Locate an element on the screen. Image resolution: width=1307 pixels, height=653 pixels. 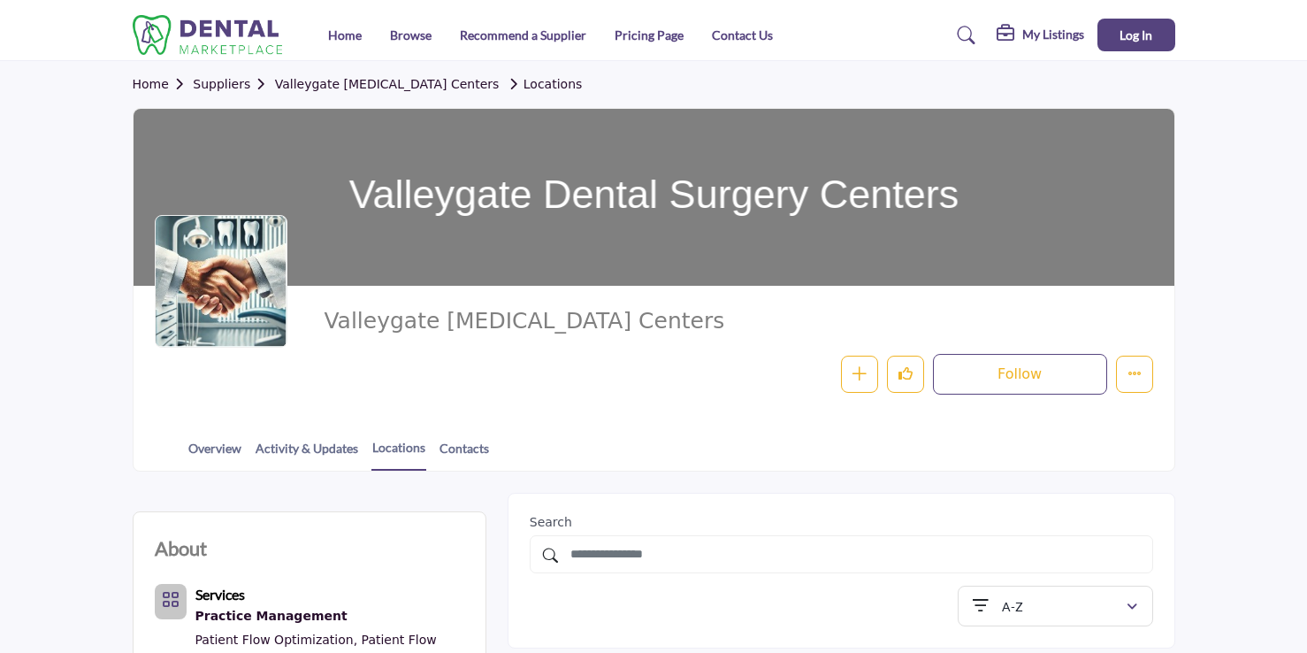
h5: My Listings is located at coordinates (1053, 34).